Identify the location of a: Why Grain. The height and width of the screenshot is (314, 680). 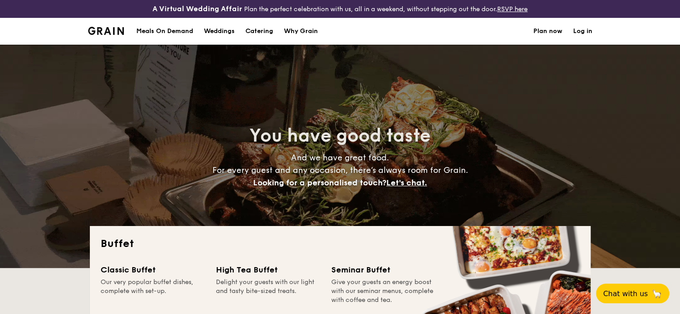
(301, 31).